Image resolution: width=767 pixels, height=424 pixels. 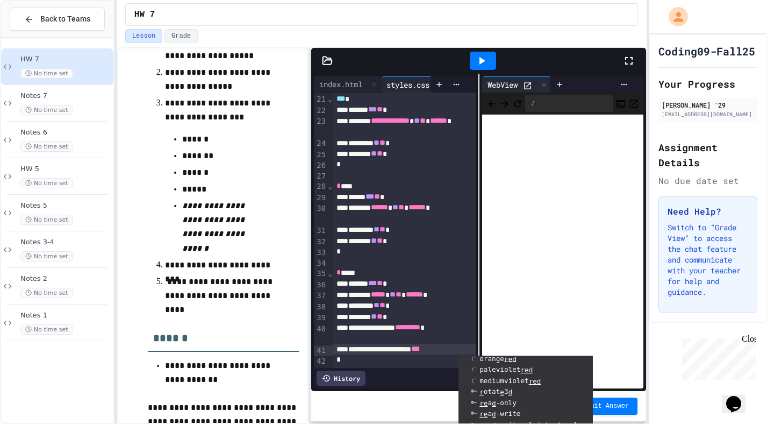 I want to click on span: HW 5, so click(x=66, y=169).